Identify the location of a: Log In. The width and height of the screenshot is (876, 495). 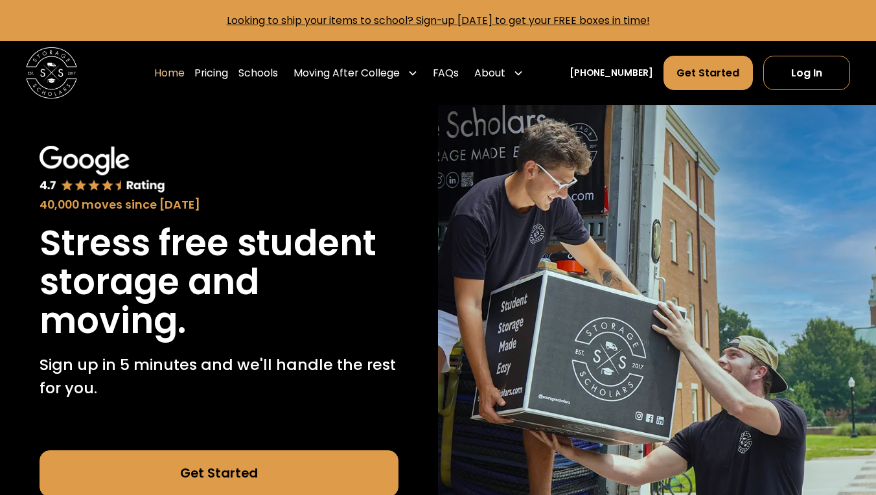
(807, 73).